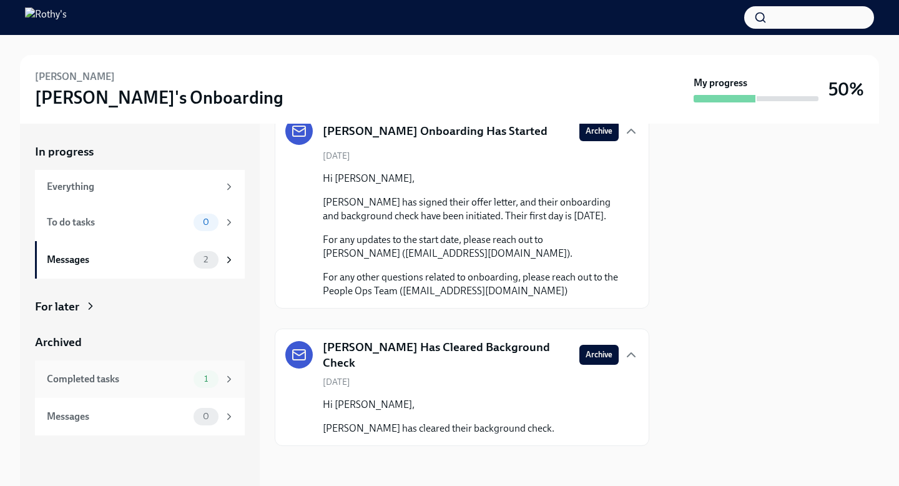 This screenshot has width=899, height=486. I want to click on strong: My progress, so click(720, 83).